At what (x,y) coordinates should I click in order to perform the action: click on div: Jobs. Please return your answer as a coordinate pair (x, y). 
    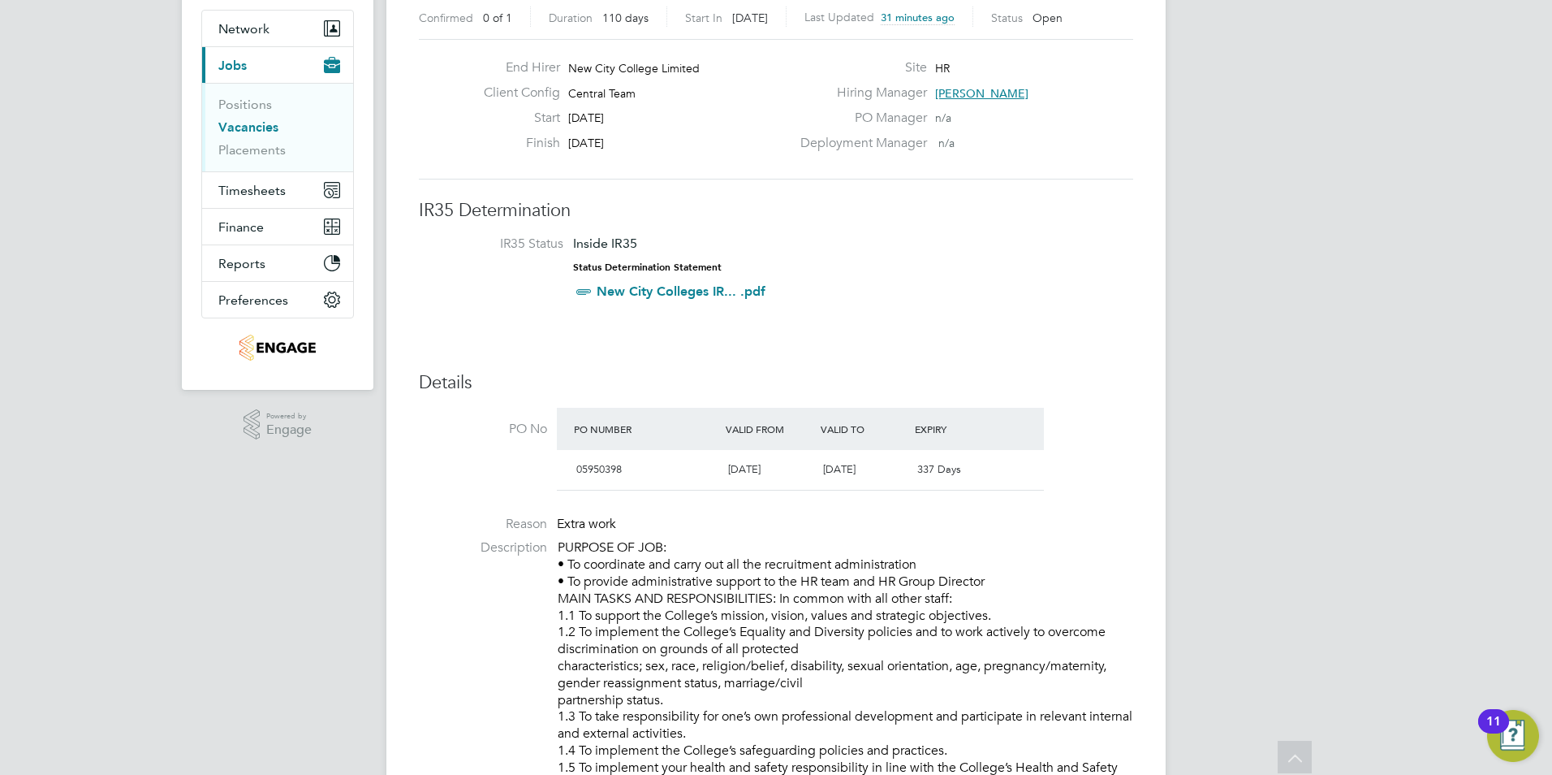
    Looking at the image, I should click on (278, 127).